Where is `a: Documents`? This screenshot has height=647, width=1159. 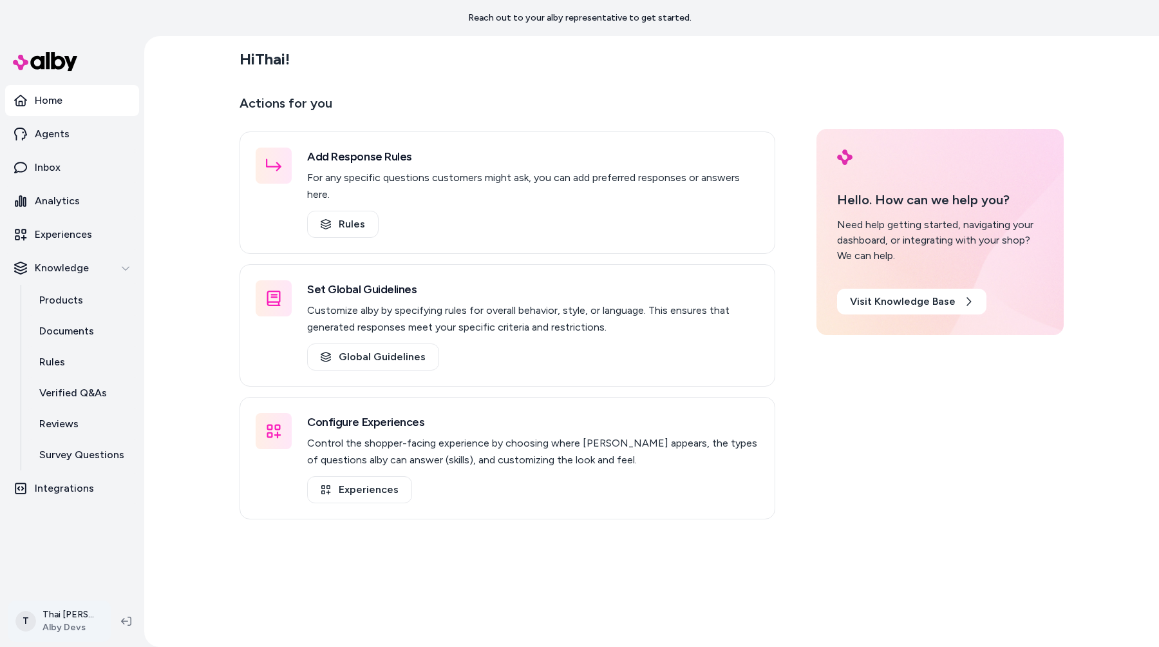
a: Documents is located at coordinates (82, 331).